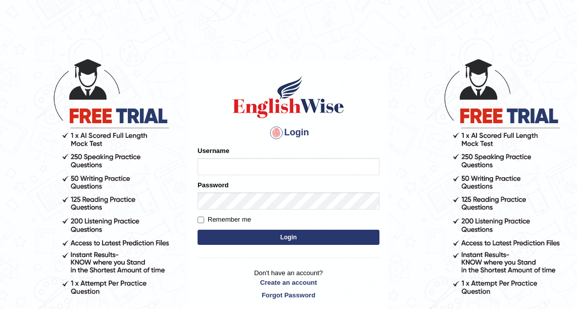  I want to click on a: Forgot Password, so click(288, 295).